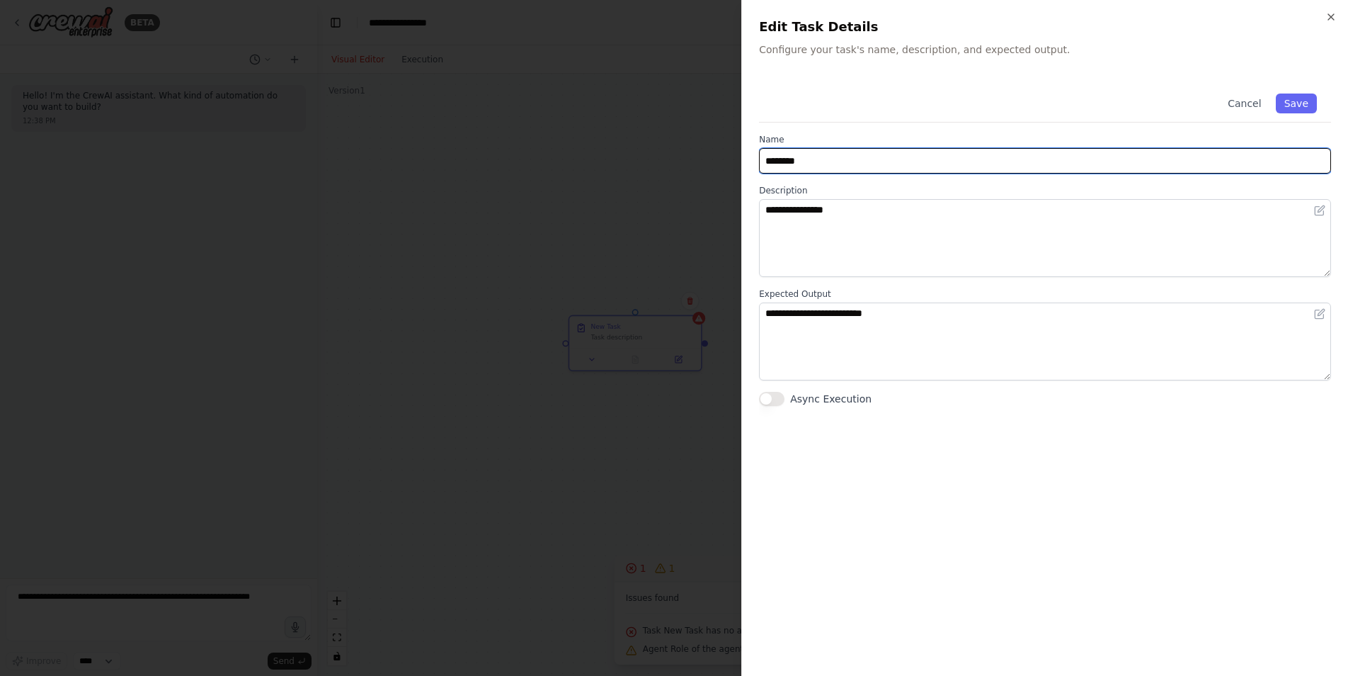  What do you see at coordinates (1045, 140) in the screenshot?
I see `label: Name` at bounding box center [1045, 140].